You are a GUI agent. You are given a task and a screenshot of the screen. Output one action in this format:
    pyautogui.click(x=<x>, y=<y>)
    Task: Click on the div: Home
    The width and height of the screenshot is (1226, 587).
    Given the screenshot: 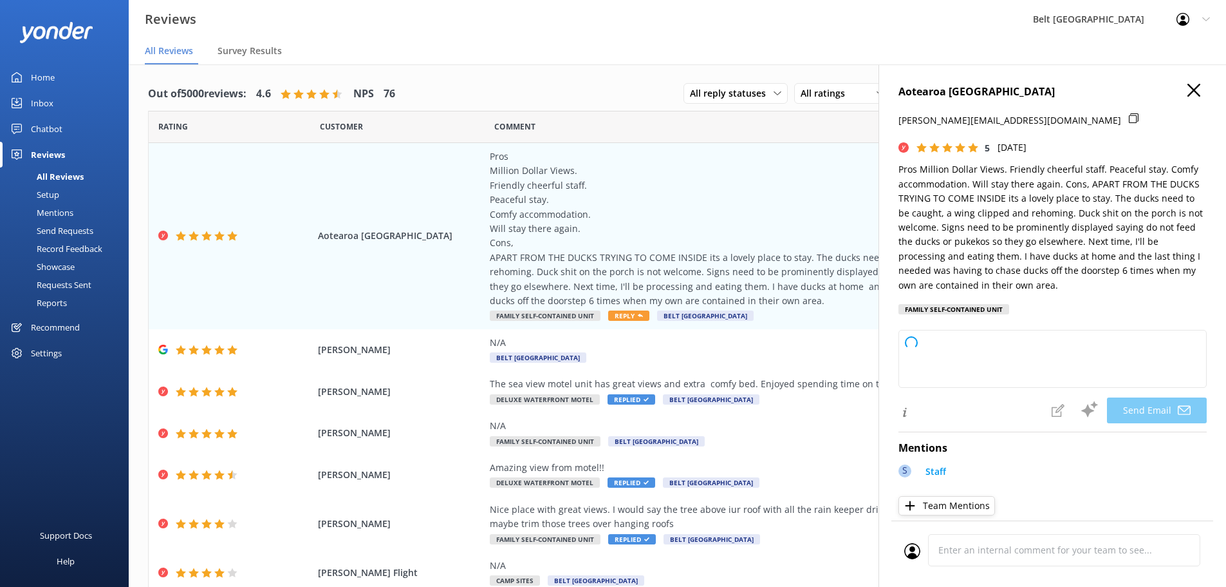 What is the action you would take?
    pyautogui.click(x=42, y=77)
    